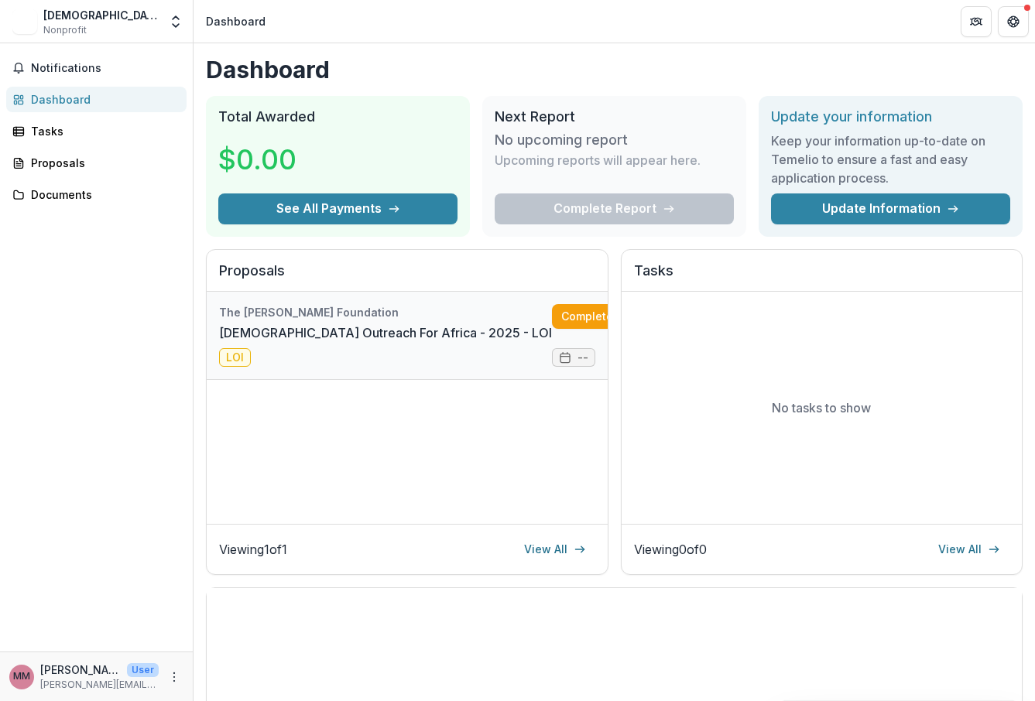 The width and height of the screenshot is (1035, 701). I want to click on button: Open entity switcher, so click(176, 22).